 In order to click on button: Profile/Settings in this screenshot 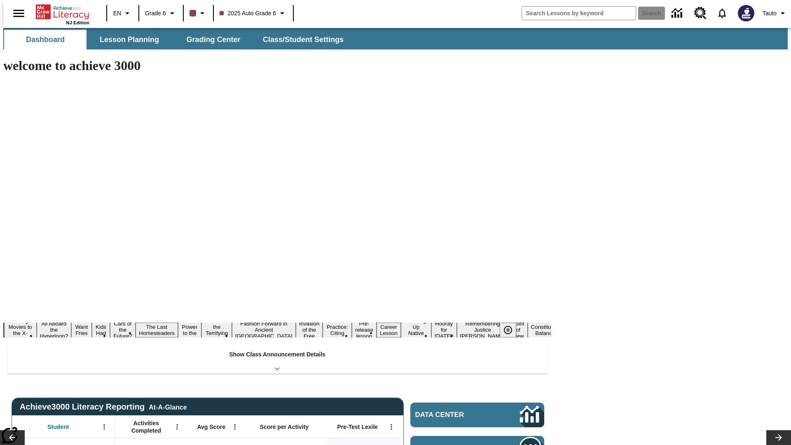, I will do `click(775, 13)`.